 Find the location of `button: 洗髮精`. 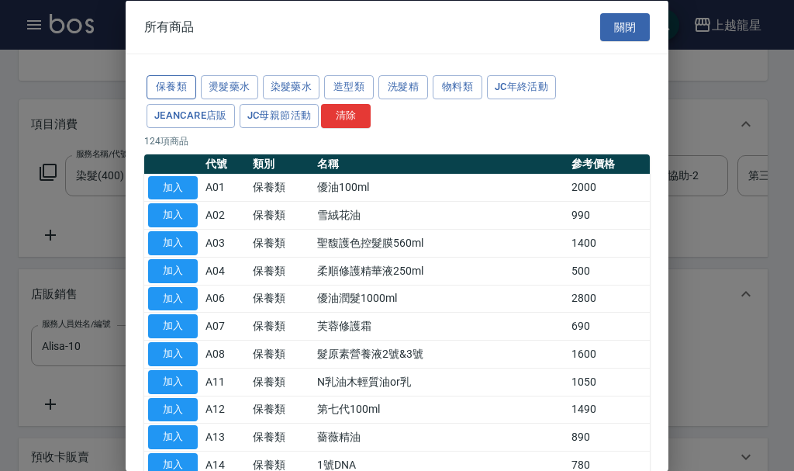

button: 洗髮精 is located at coordinates (403, 87).